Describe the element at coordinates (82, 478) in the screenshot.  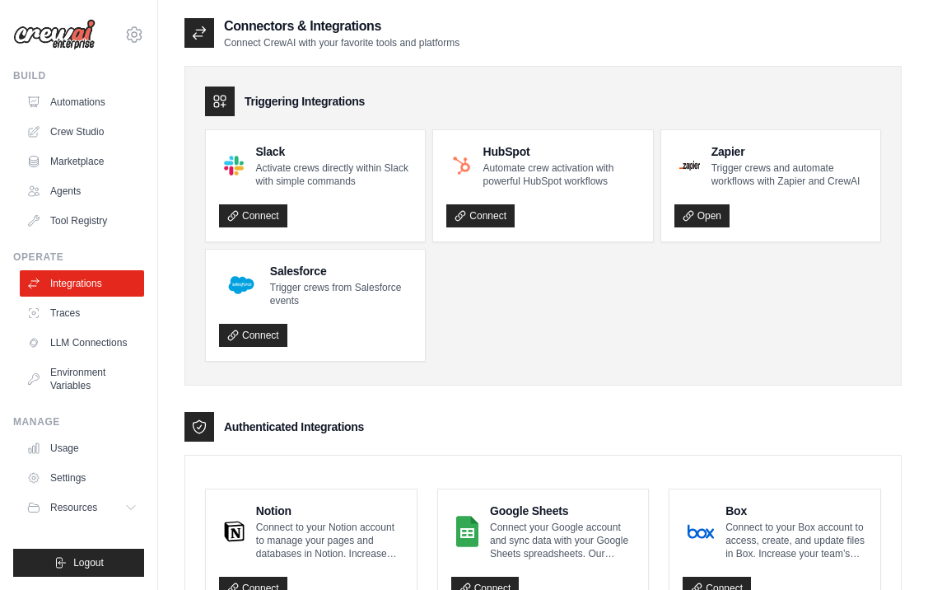
I see `a: Settings` at that location.